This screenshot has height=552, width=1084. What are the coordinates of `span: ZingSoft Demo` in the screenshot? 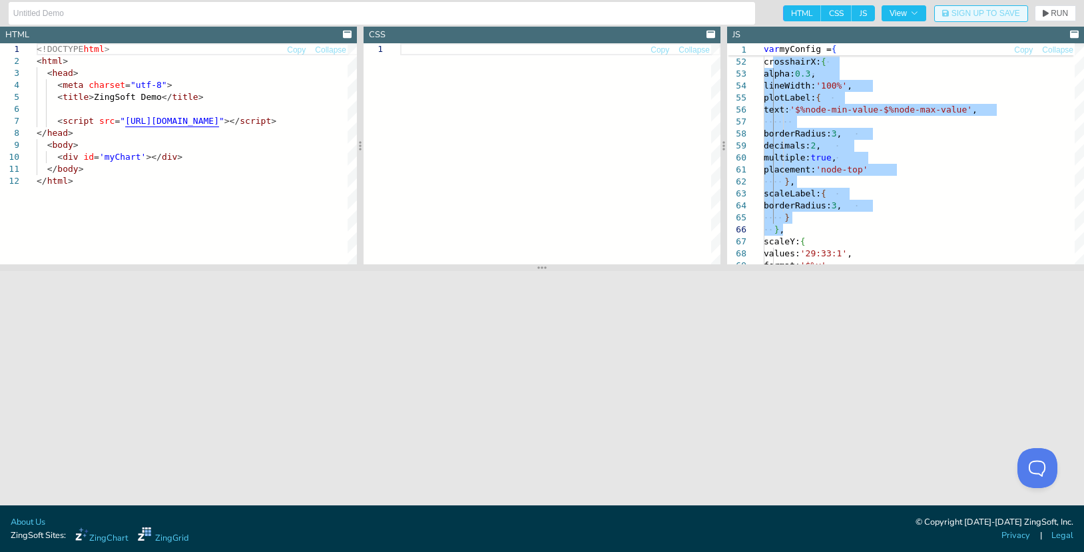 It's located at (128, 97).